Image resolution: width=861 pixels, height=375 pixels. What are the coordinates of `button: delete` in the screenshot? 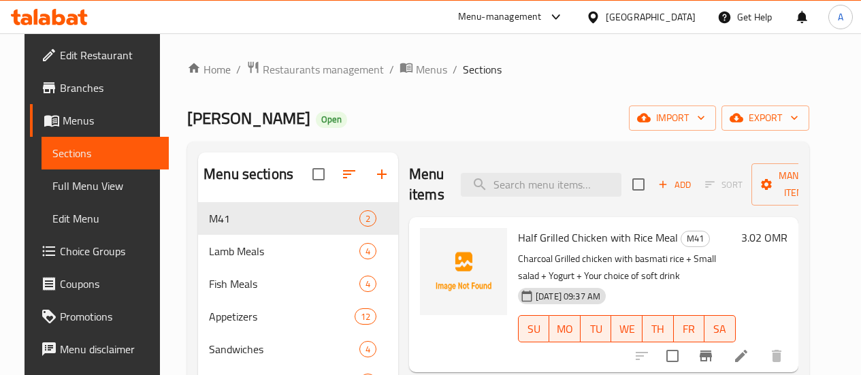 It's located at (777, 356).